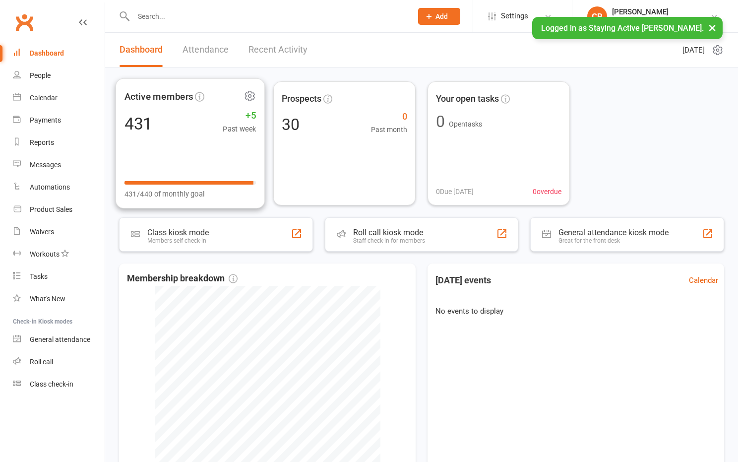 The height and width of the screenshot is (462, 738). What do you see at coordinates (42, 142) in the screenshot?
I see `div: Reports` at bounding box center [42, 142].